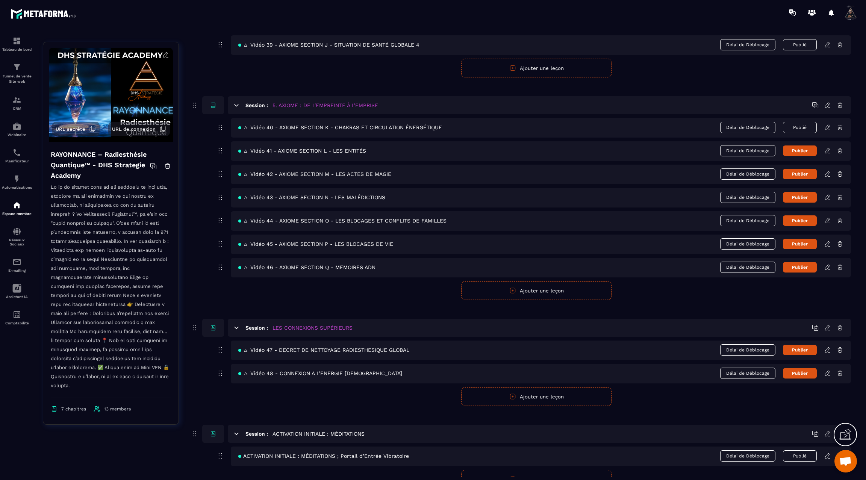 The image size is (866, 480). What do you see at coordinates (324, 350) in the screenshot?
I see `span: 🜂 Vidéo 47 - DECRET DE NETTOYAGE RADIESTHESIQUE GLOBAL` at bounding box center [324, 350].